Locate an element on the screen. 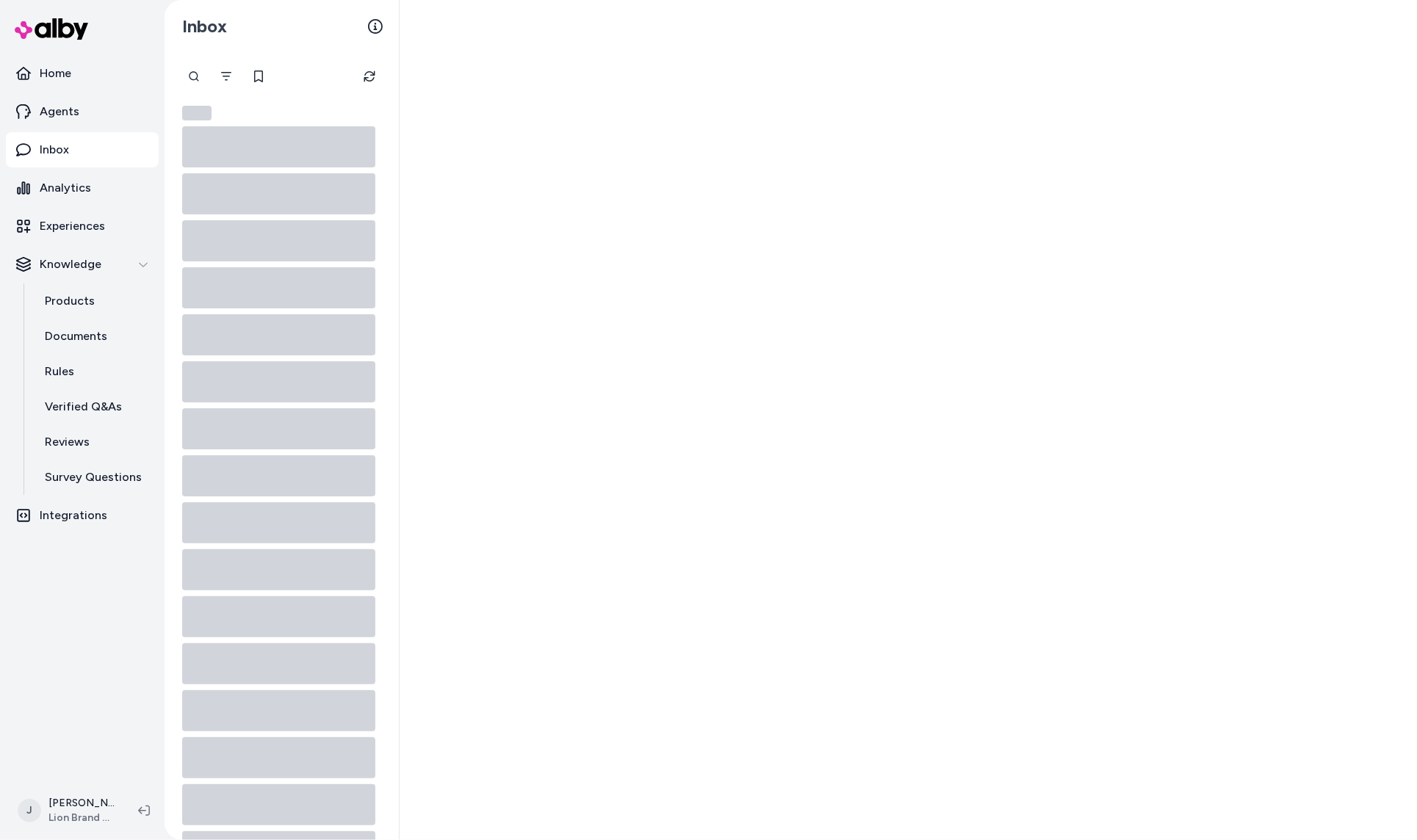  a: Reviews is located at coordinates (94, 442).